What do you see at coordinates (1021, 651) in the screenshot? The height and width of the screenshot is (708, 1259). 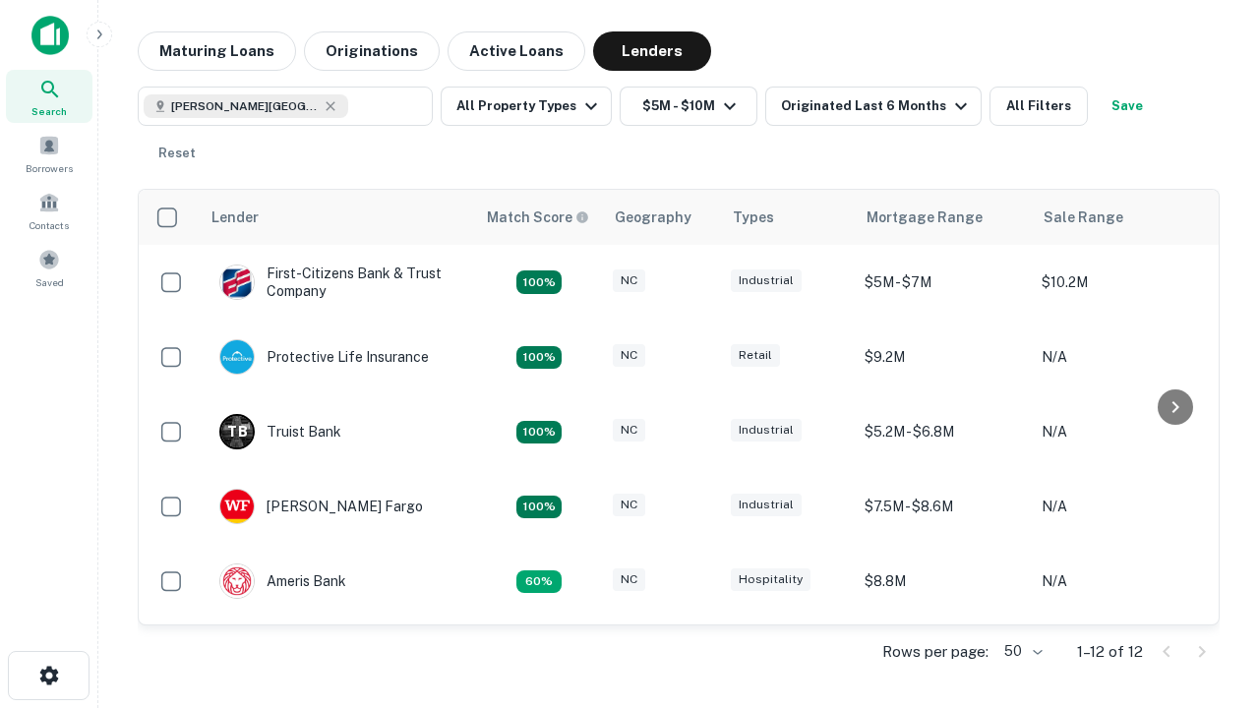 I see `div: 50` at bounding box center [1021, 651].